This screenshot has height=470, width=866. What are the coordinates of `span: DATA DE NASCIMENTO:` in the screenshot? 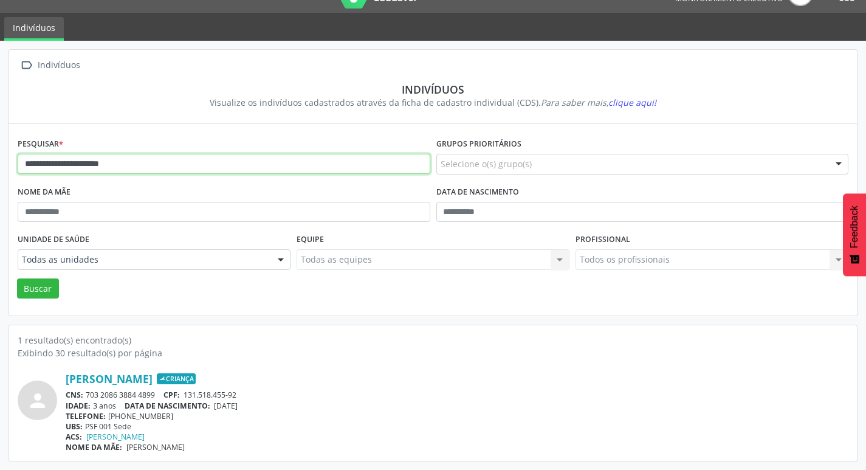 It's located at (167, 405).